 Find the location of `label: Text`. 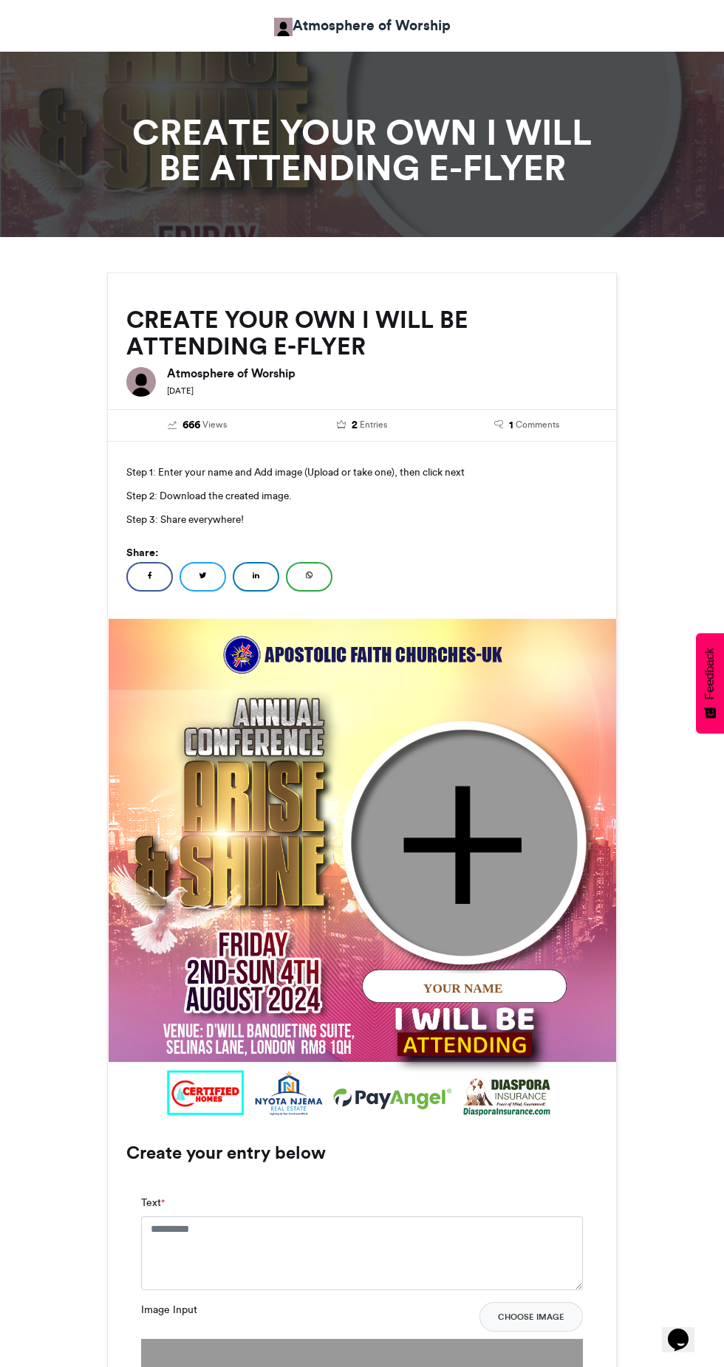

label: Text is located at coordinates (153, 1202).